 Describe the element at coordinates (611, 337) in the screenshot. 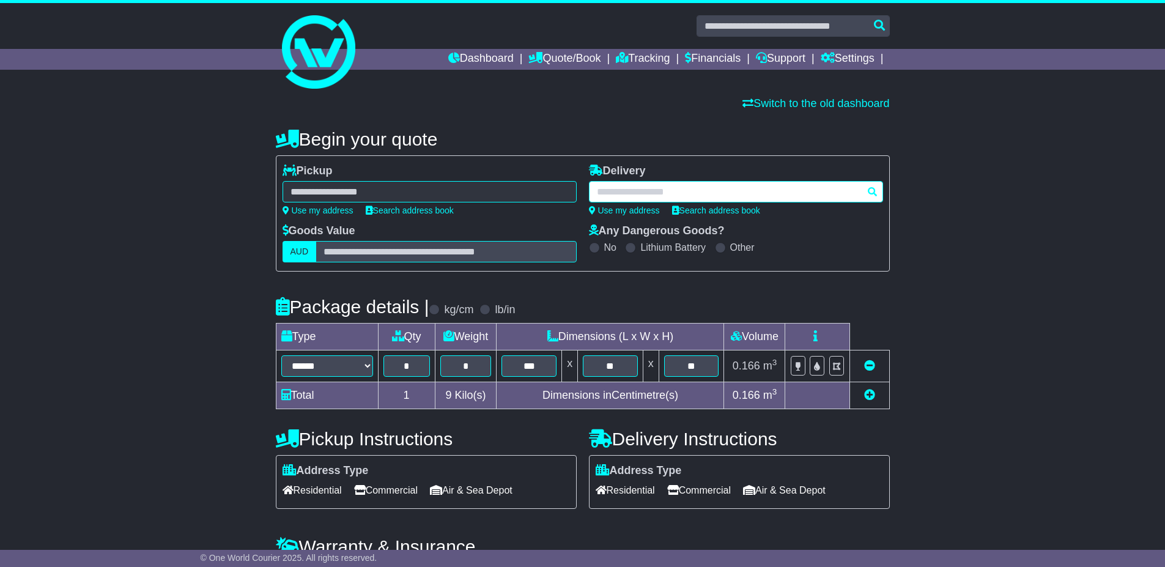

I see `td: Dimensions (L x W x H)` at that location.